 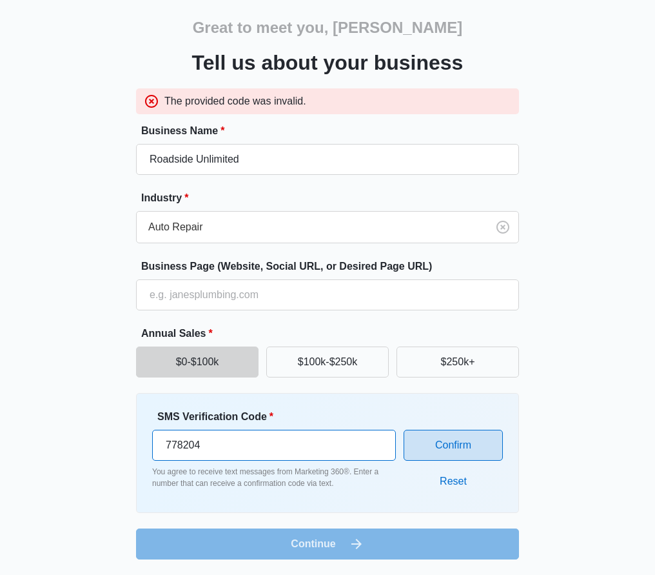 What do you see at coordinates (333, 266) in the screenshot?
I see `label: Business Page (Website, Social URL, or Desired Page URL)` at bounding box center [333, 266].